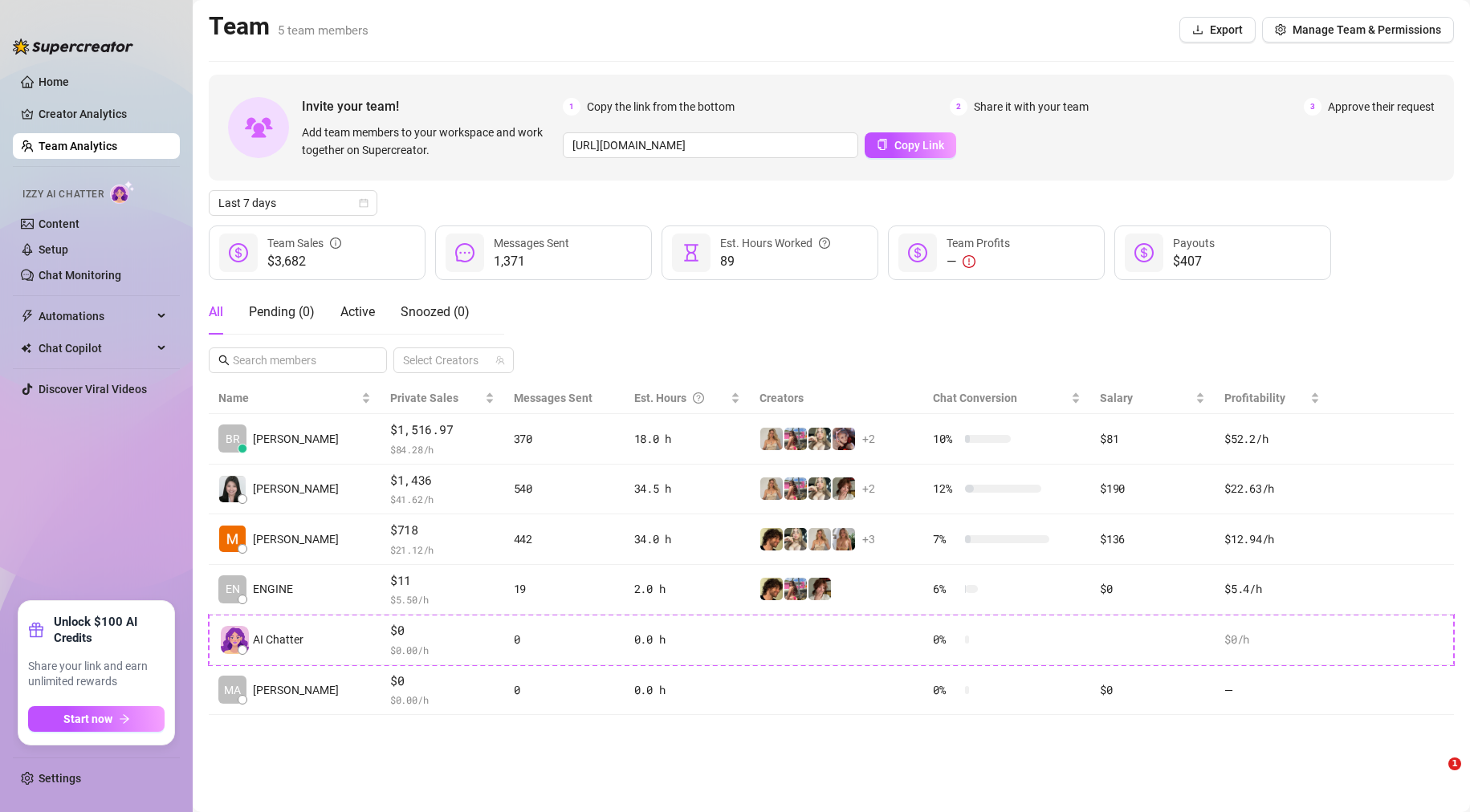  What do you see at coordinates (1144, 253) in the screenshot?
I see `span: dollar-circle` at bounding box center [1144, 253].